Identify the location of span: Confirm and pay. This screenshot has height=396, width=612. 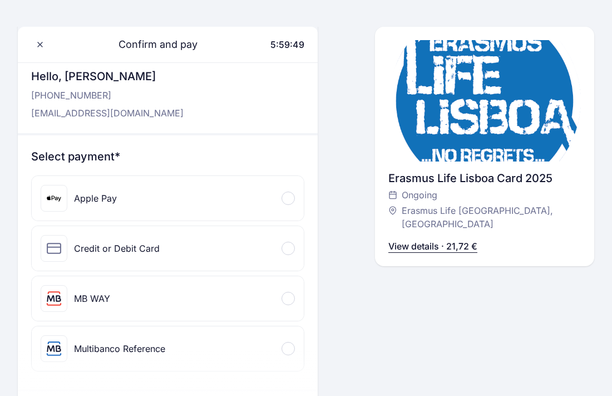
(151, 45).